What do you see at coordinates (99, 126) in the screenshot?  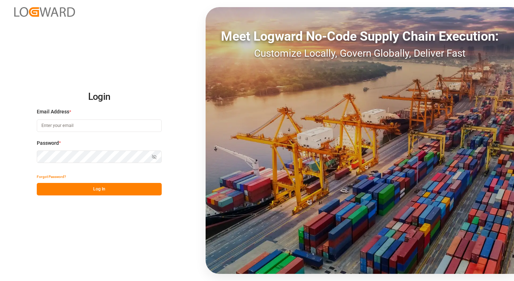 I see `input: Enter your email` at bounding box center [99, 126].